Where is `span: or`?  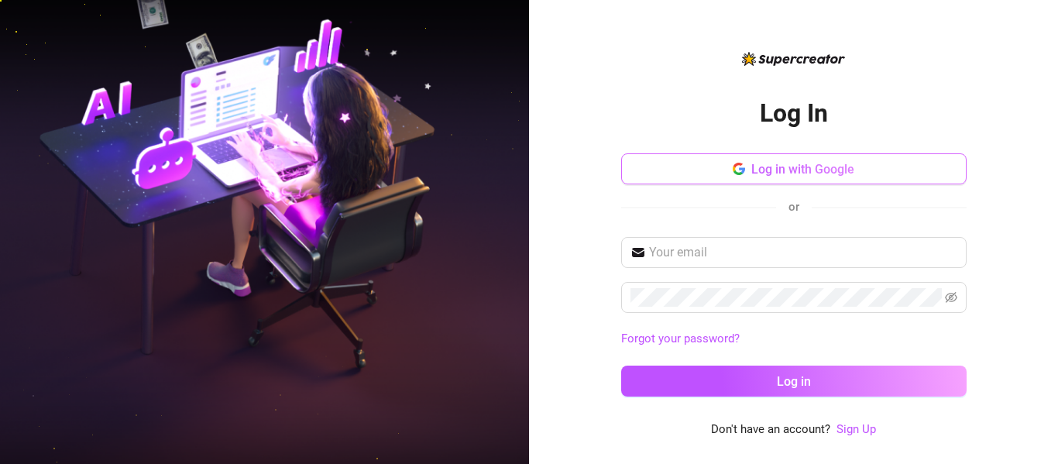
span: or is located at coordinates (794, 207).